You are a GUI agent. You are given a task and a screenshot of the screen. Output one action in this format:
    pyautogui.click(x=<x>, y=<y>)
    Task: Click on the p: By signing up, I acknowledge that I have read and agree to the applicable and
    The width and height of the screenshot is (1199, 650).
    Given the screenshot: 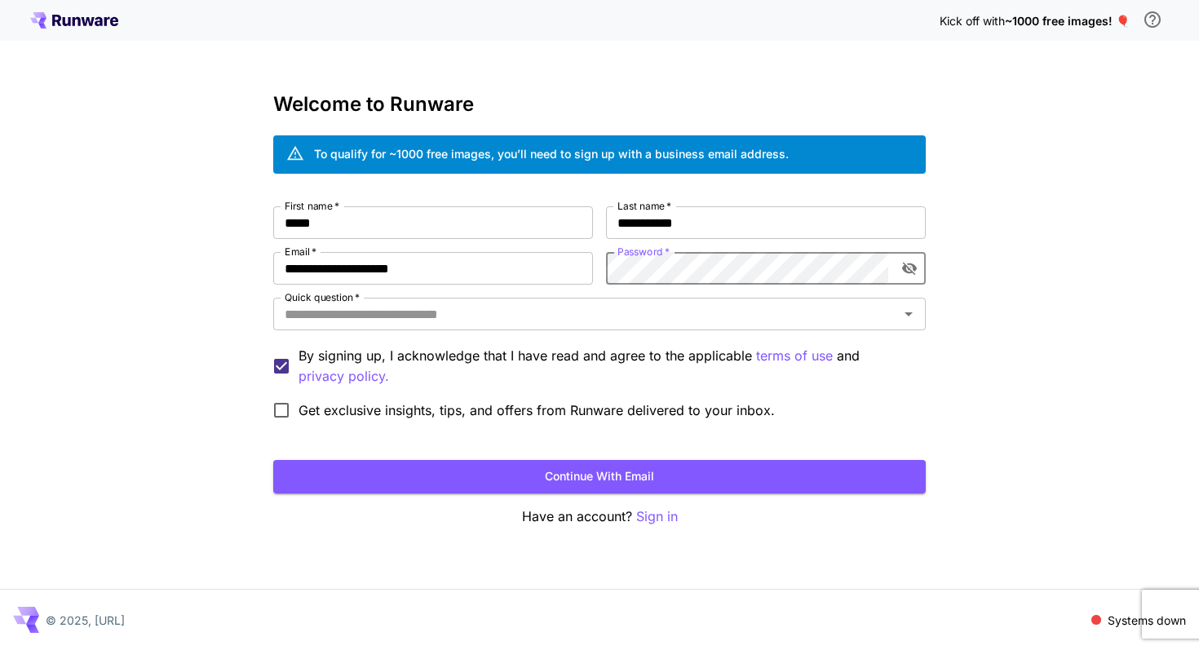 What is the action you would take?
    pyautogui.click(x=605, y=366)
    